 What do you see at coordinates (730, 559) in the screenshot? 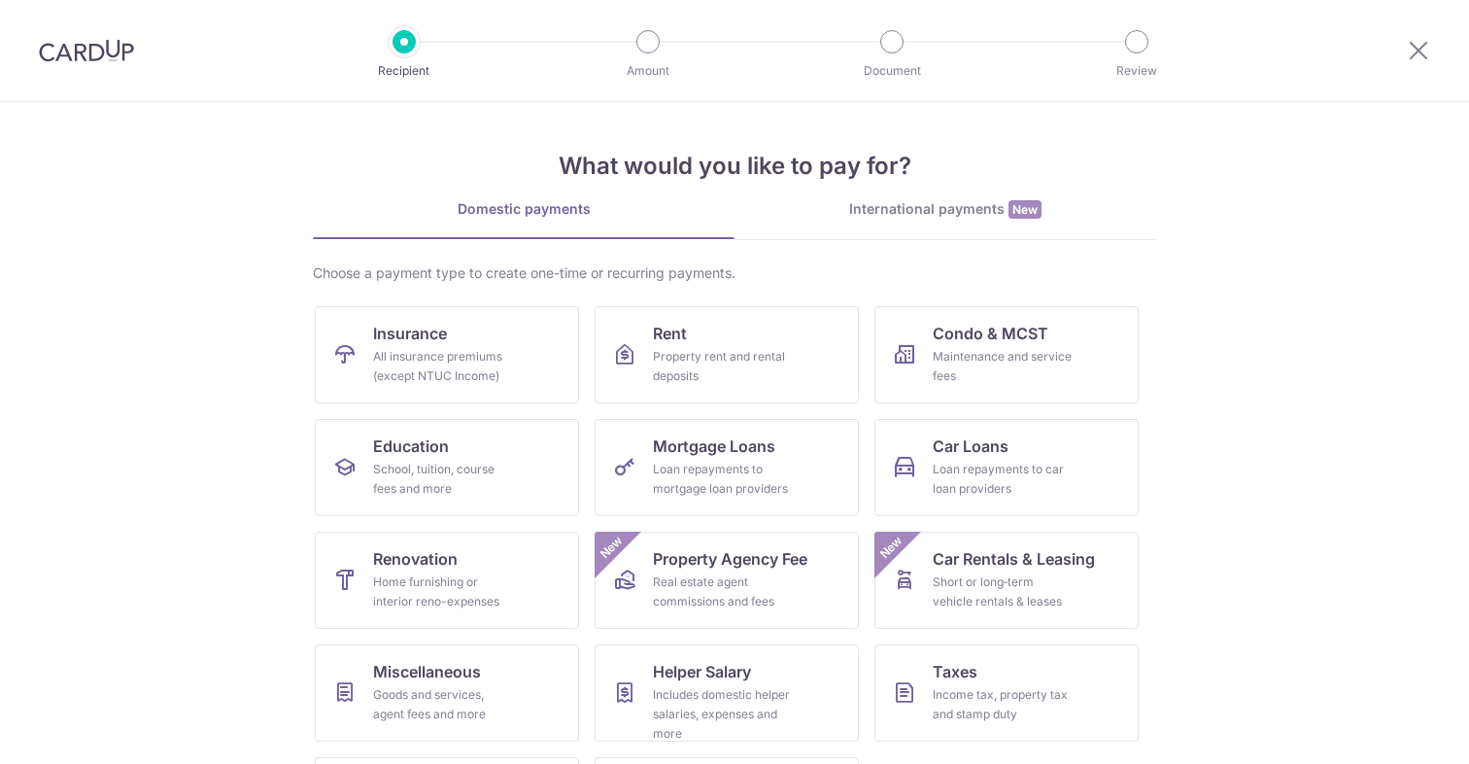
I see `span: Property Agency Fee` at bounding box center [730, 559].